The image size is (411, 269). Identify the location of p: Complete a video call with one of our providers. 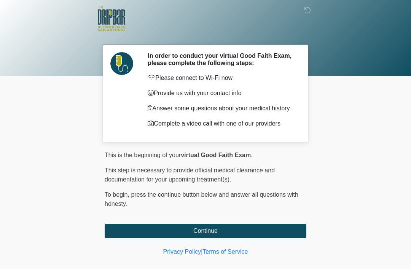
(221, 124).